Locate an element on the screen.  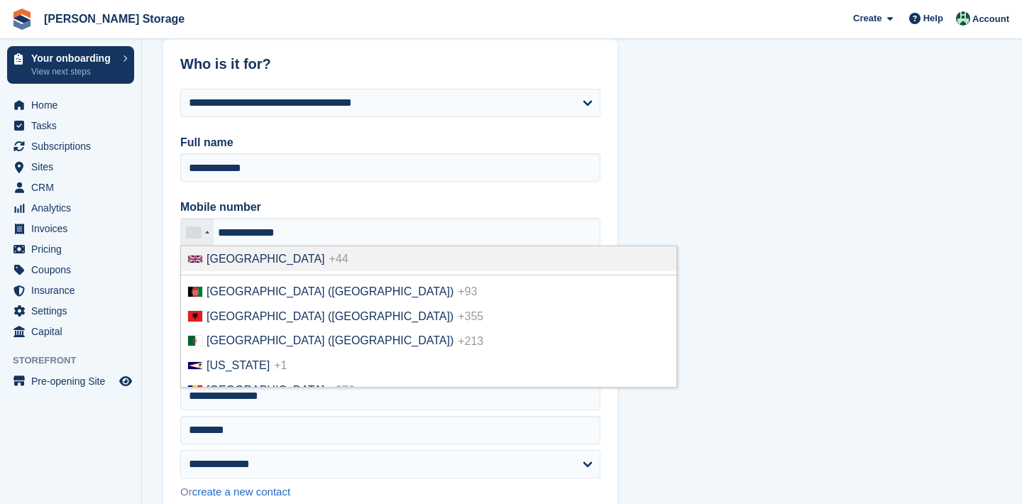
span: Tasks is located at coordinates (74, 126).